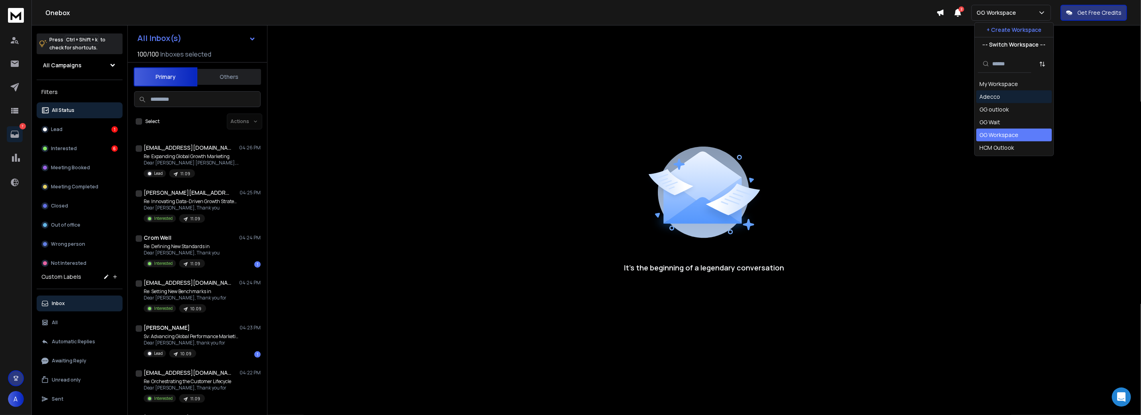  Describe the element at coordinates (16, 399) in the screenshot. I see `span: A` at that location.